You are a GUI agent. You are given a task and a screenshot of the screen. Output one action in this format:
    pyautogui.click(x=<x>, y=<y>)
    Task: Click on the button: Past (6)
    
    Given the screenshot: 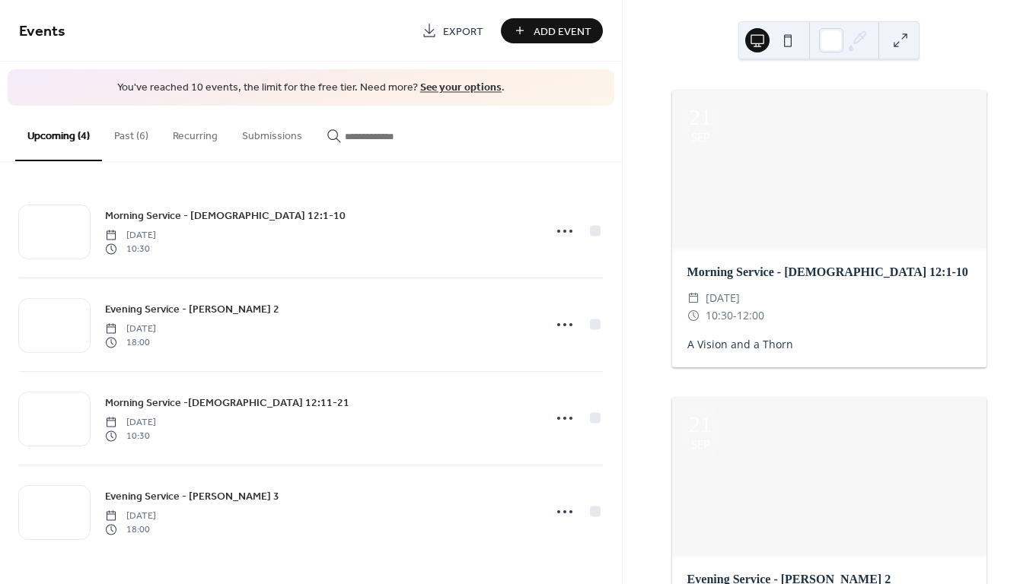 What is the action you would take?
    pyautogui.click(x=131, y=132)
    